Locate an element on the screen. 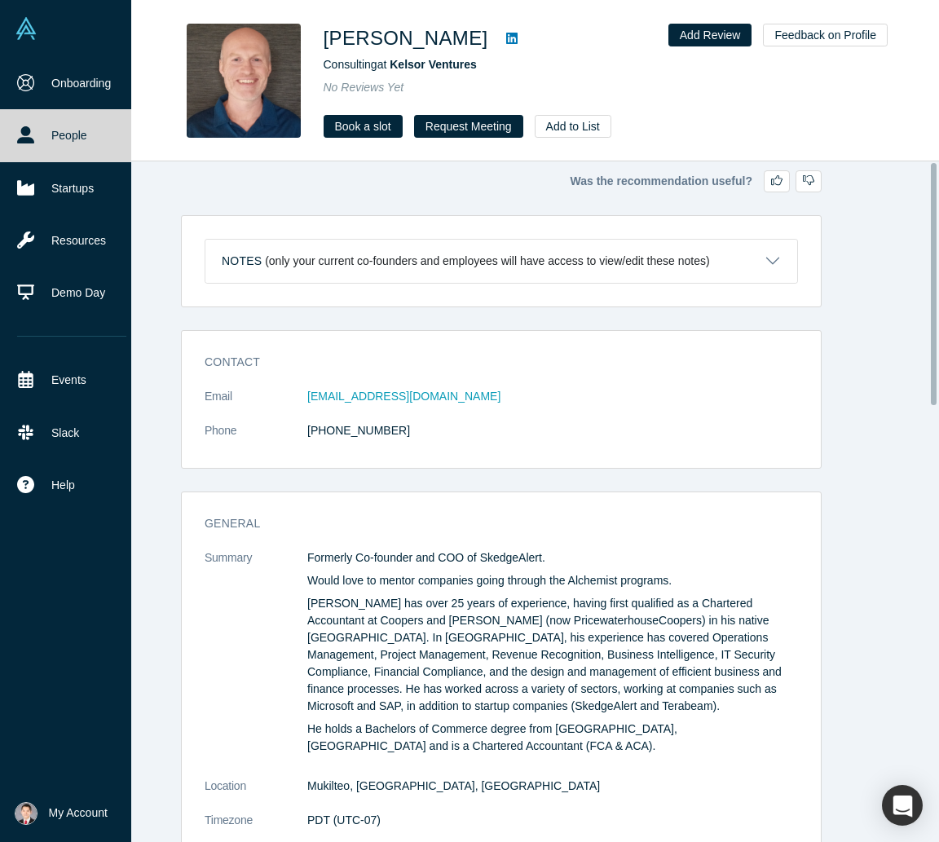 This screenshot has height=842, width=939. span: Help is located at coordinates (63, 485).